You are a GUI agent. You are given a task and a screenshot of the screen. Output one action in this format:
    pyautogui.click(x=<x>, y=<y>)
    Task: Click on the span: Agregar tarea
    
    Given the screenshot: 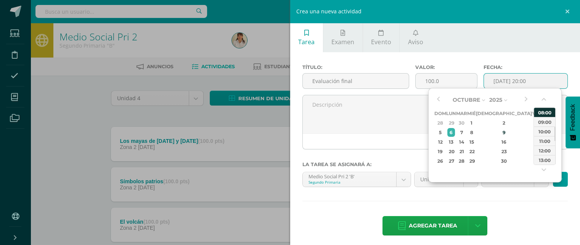 What is the action you would take?
    pyautogui.click(x=433, y=226)
    